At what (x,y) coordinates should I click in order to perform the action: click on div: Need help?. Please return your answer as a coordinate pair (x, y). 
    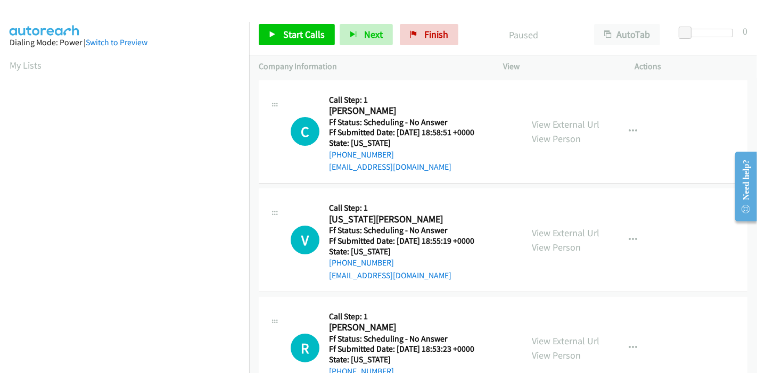
    Looking at the image, I should click on (19, 36).